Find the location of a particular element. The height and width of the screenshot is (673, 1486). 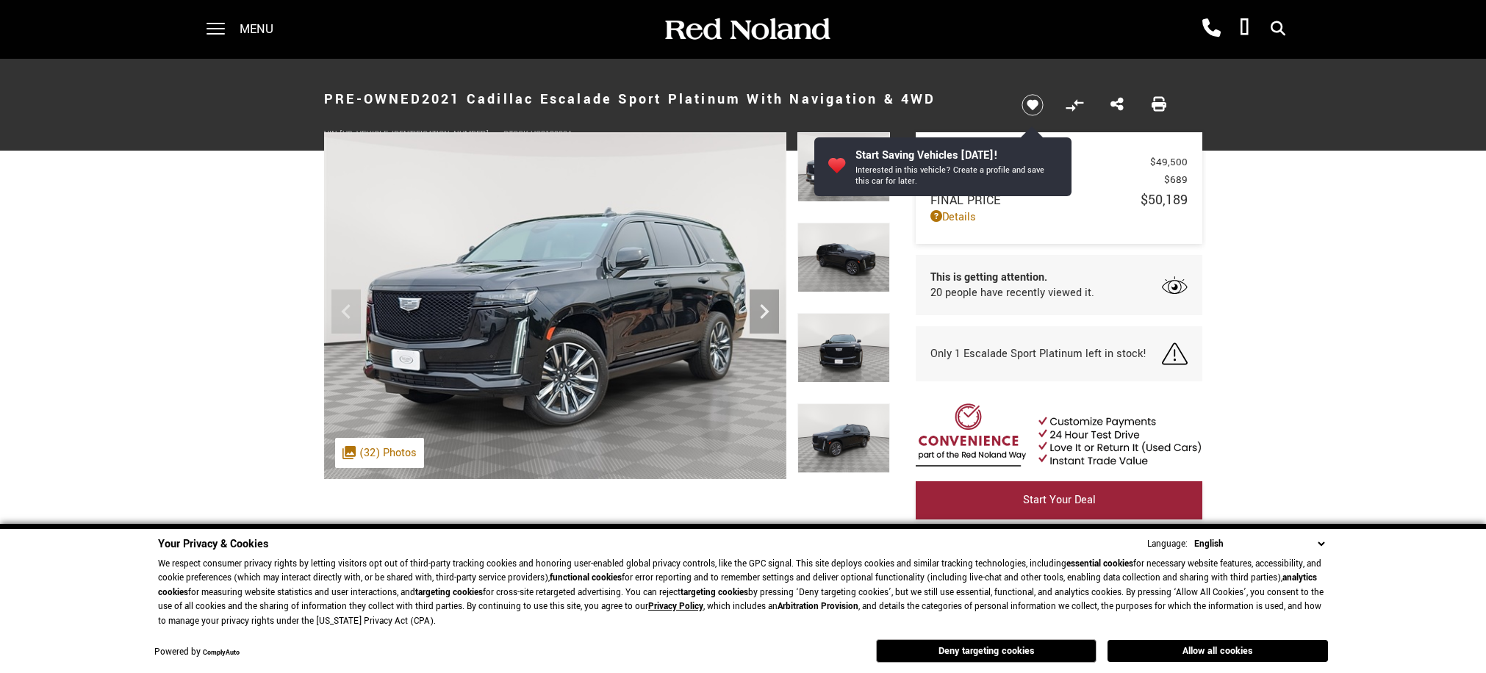

img: Used 2021 Black Cadillac Sport Platinum image 3 is located at coordinates (844, 348).